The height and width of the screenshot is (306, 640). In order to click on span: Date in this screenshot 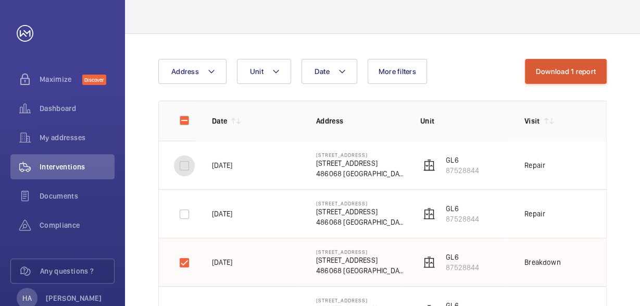, I will do `click(322, 71)`.